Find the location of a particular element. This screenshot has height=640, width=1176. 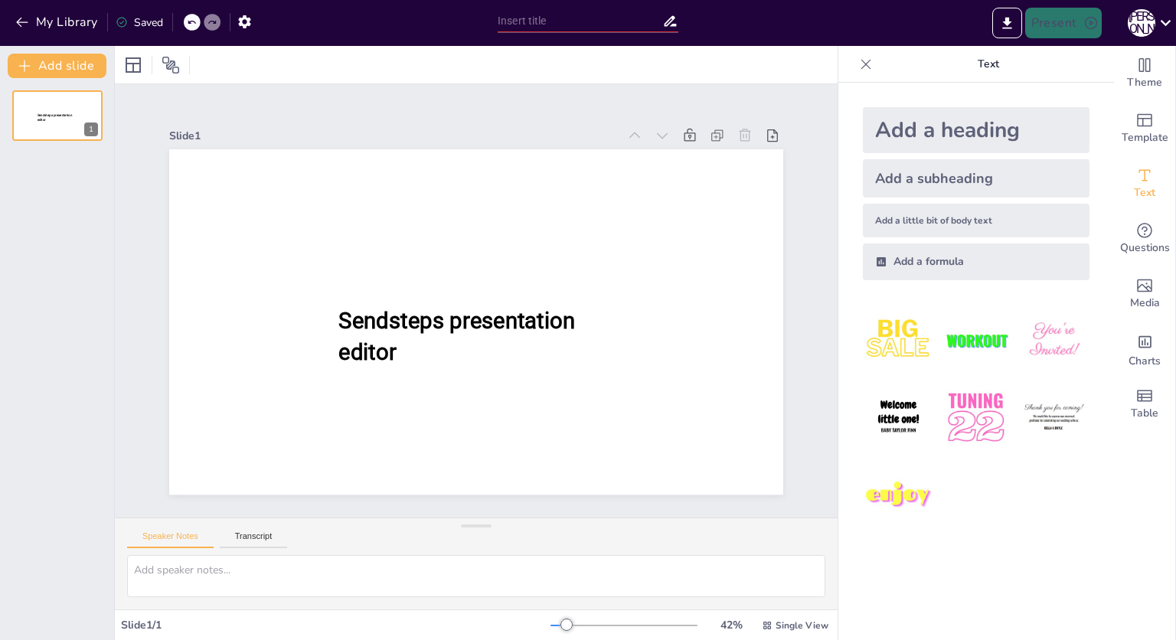

div: Slide 1 / 1 is located at coordinates (335, 625).